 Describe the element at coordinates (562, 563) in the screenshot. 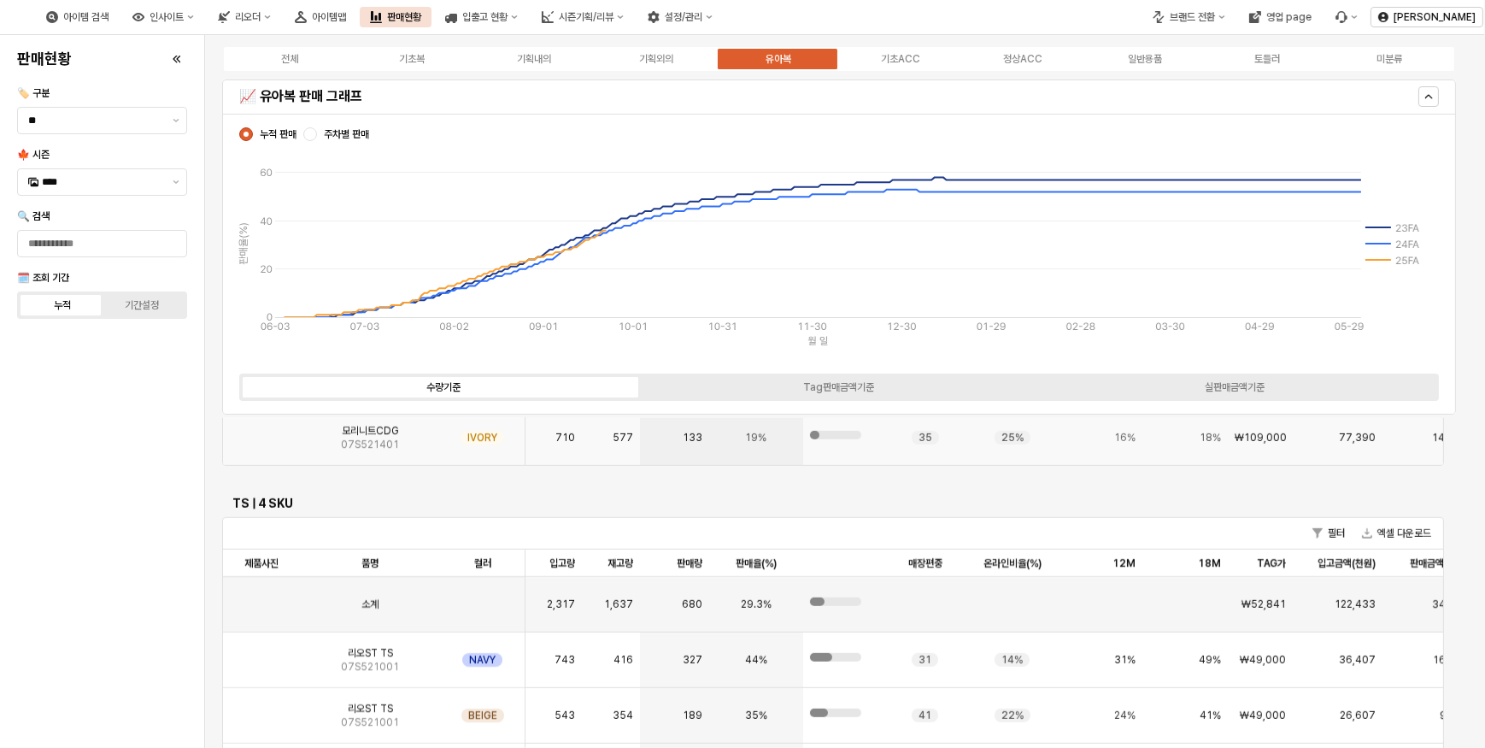

I see `span: 입고량` at that location.